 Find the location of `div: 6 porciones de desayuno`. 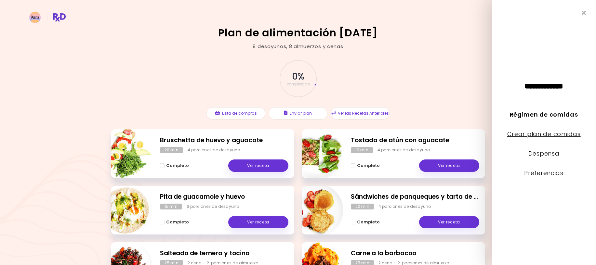

div: 6 porciones de desayuno is located at coordinates (213, 207).